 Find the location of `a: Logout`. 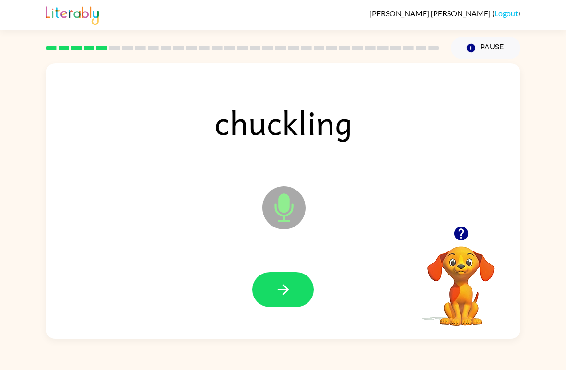

a: Logout is located at coordinates (506, 13).